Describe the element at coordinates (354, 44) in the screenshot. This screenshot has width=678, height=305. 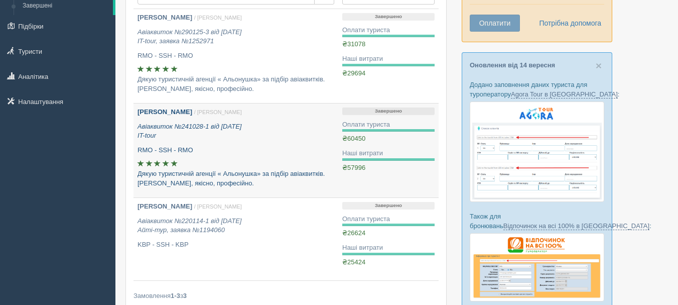
I see `span: ₴31078` at that location.